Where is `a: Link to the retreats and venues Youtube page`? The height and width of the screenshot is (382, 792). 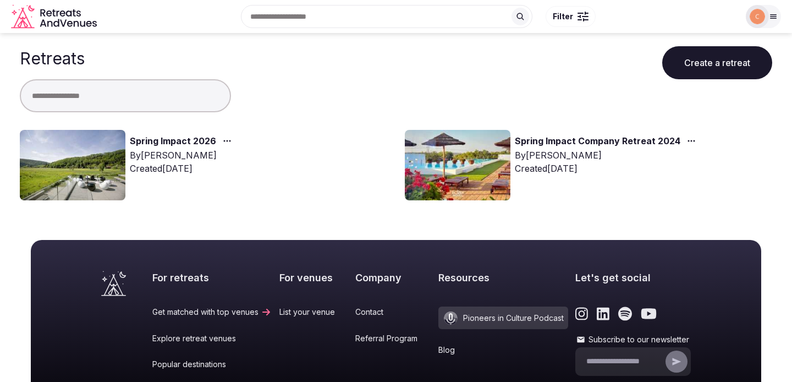 a: Link to the retreats and venues Youtube page is located at coordinates (648, 313).